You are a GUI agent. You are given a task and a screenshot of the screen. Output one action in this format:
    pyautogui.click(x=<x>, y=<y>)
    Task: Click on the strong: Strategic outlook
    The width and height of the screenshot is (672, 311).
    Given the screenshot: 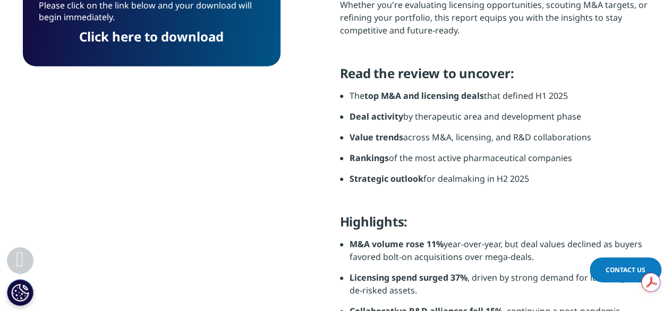 What is the action you would take?
    pyautogui.click(x=386, y=178)
    